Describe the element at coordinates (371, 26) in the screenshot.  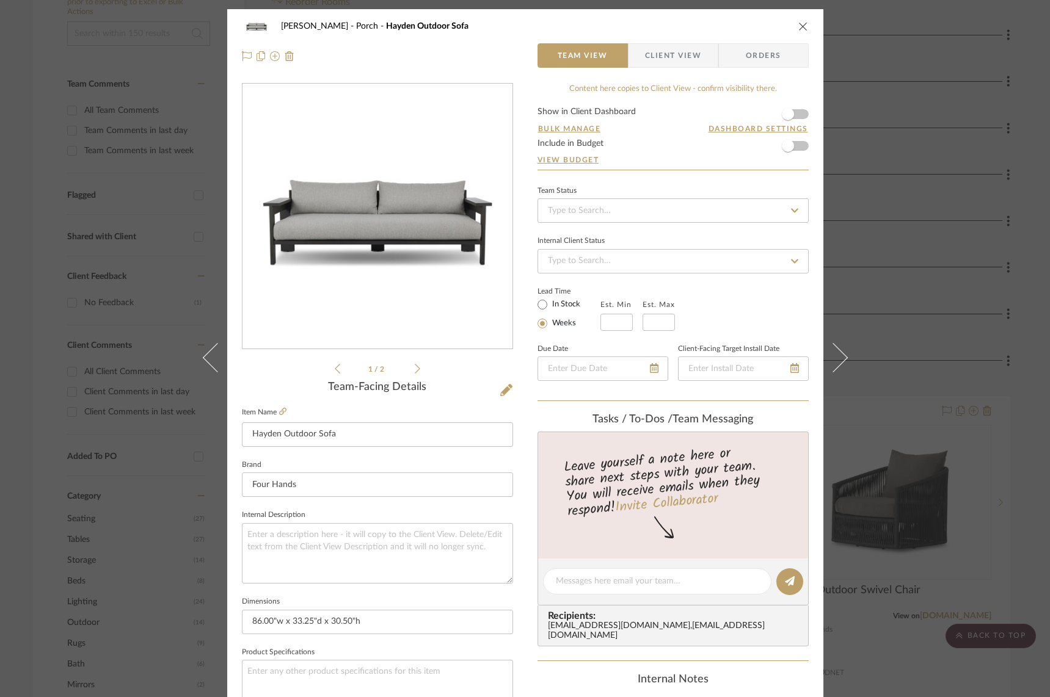
I see `span: Porch` at that location.